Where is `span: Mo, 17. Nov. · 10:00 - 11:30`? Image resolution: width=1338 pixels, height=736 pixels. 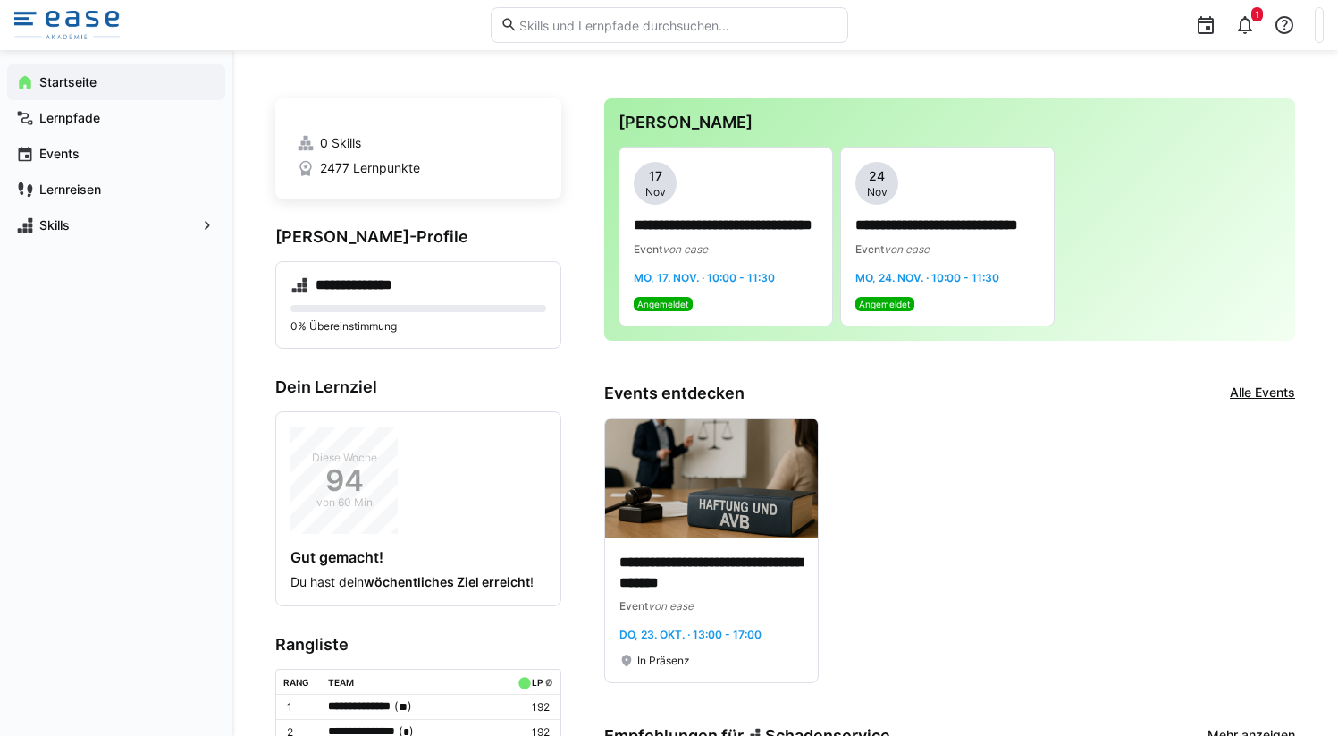
span: Mo, 17. Nov. · 10:00 - 11:30 is located at coordinates (704, 277).